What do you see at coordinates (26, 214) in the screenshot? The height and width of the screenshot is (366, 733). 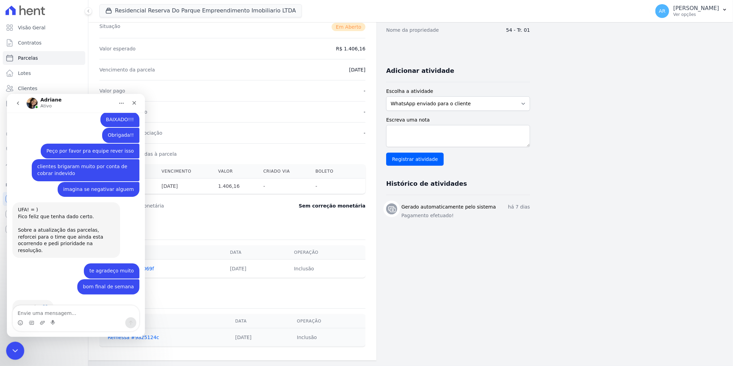 I see `div: Para nós! 💙` at bounding box center [26, 214].